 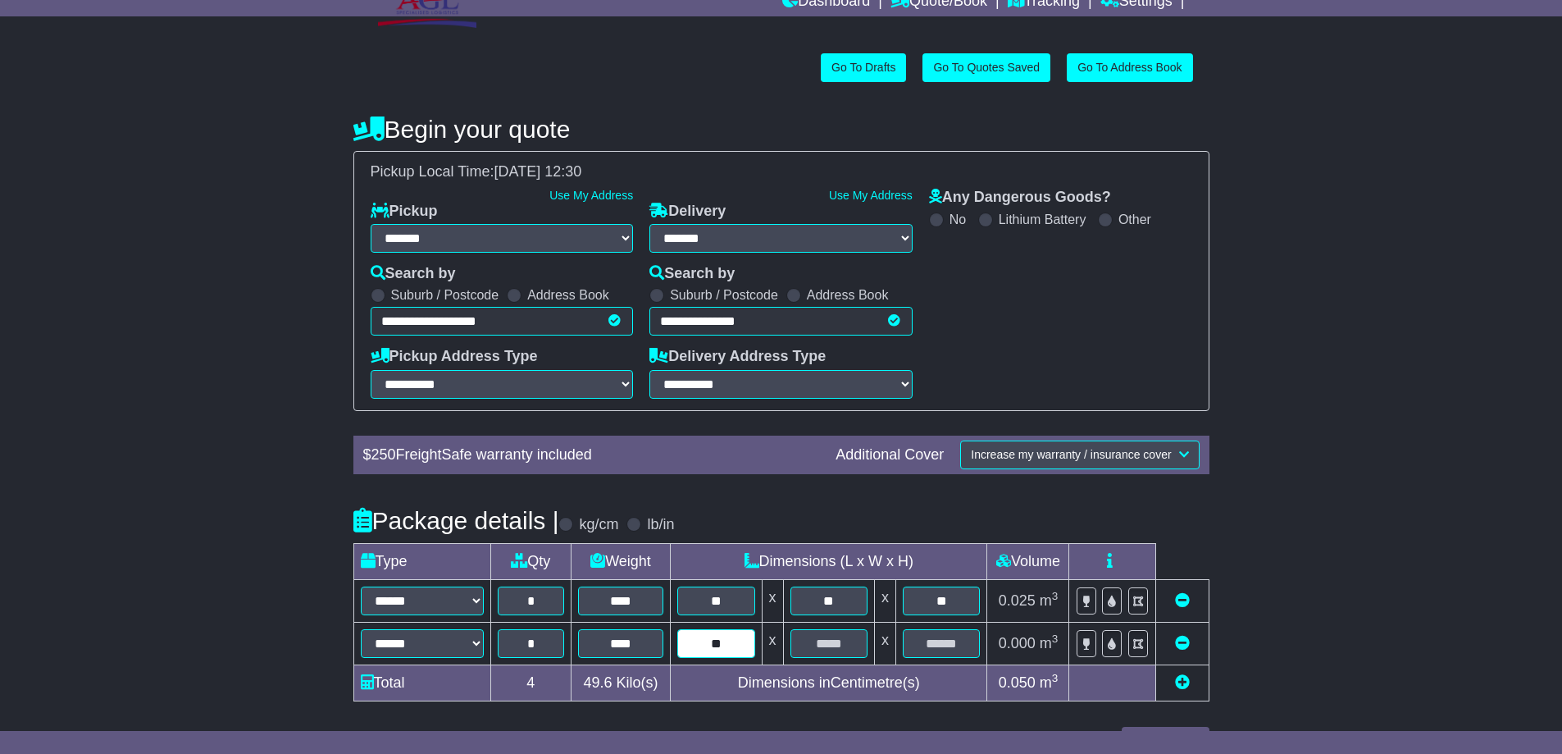 I want to click on td: Dimensions (L x W x H), so click(x=829, y=561).